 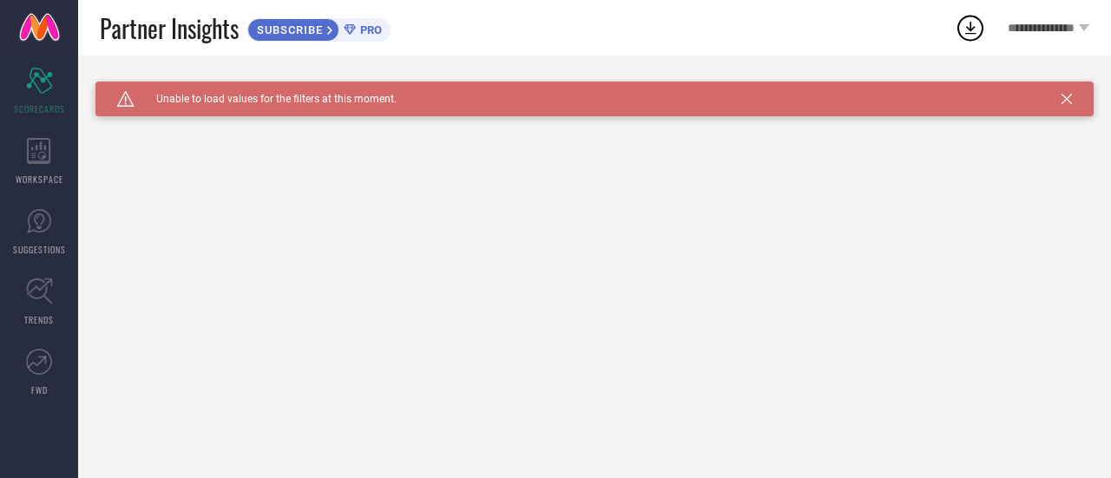 What do you see at coordinates (970, 28) in the screenshot?
I see `div: Open download list` at bounding box center [970, 28].